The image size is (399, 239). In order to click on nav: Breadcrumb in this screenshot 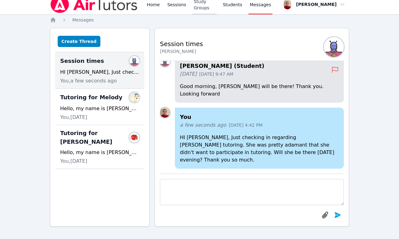, I will do `click(199, 20)`.